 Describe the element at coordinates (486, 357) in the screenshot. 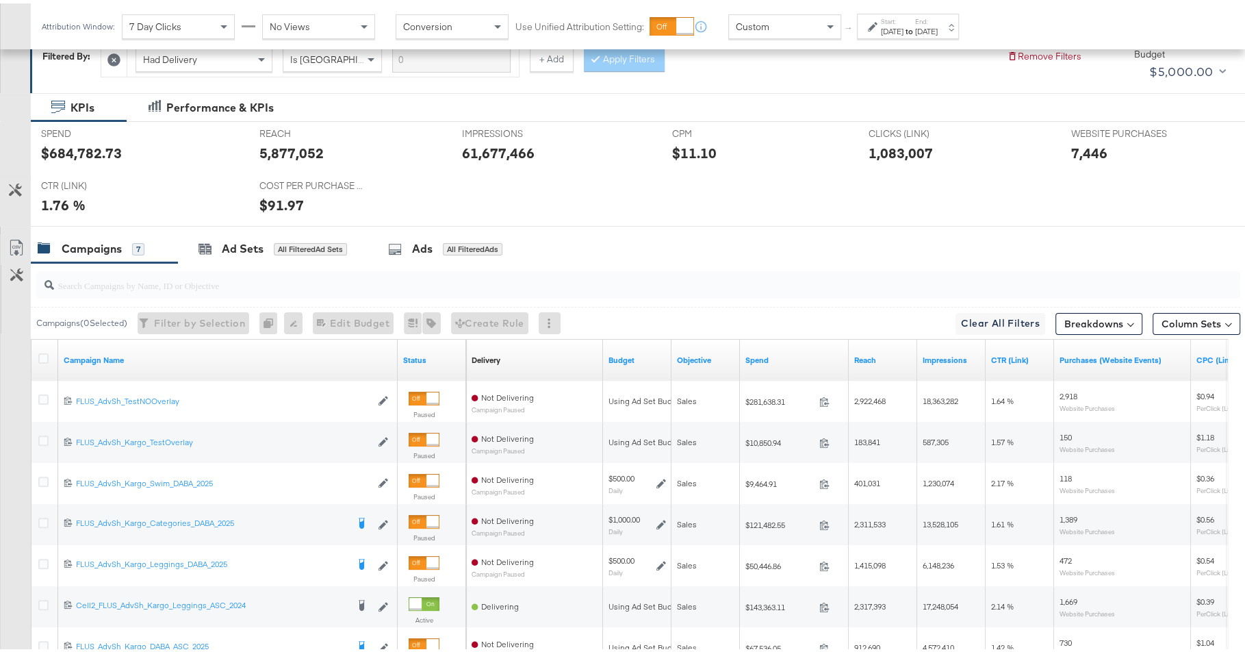

I see `div: Delivery` at that location.